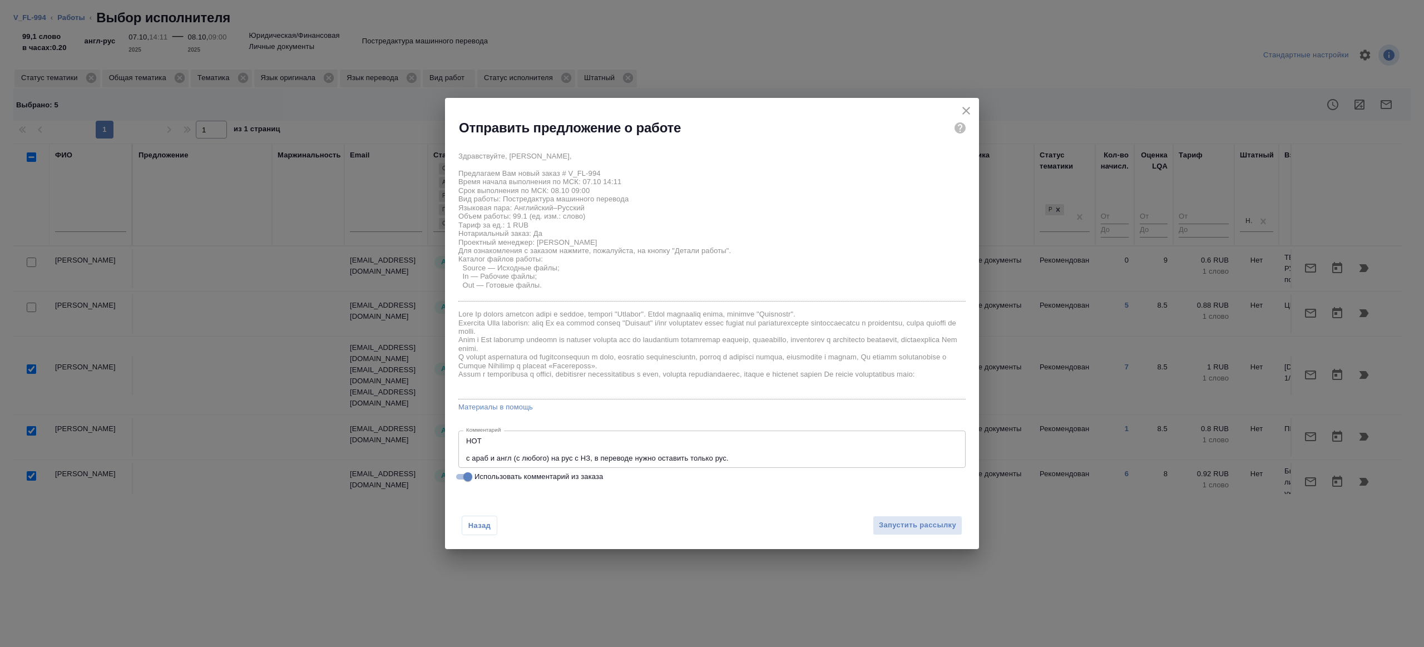  Describe the element at coordinates (479, 526) in the screenshot. I see `span: Назад` at that location.